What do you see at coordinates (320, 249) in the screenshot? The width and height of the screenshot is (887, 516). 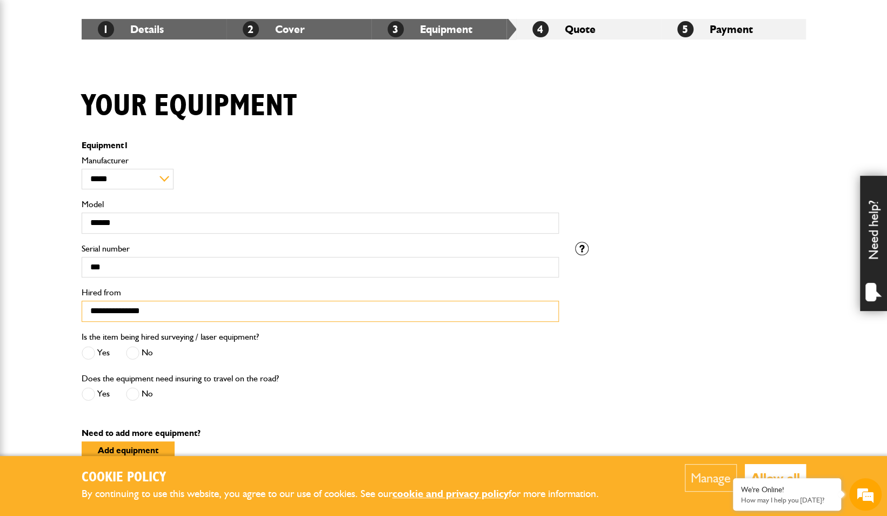 I see `label: Serial number` at bounding box center [320, 249].